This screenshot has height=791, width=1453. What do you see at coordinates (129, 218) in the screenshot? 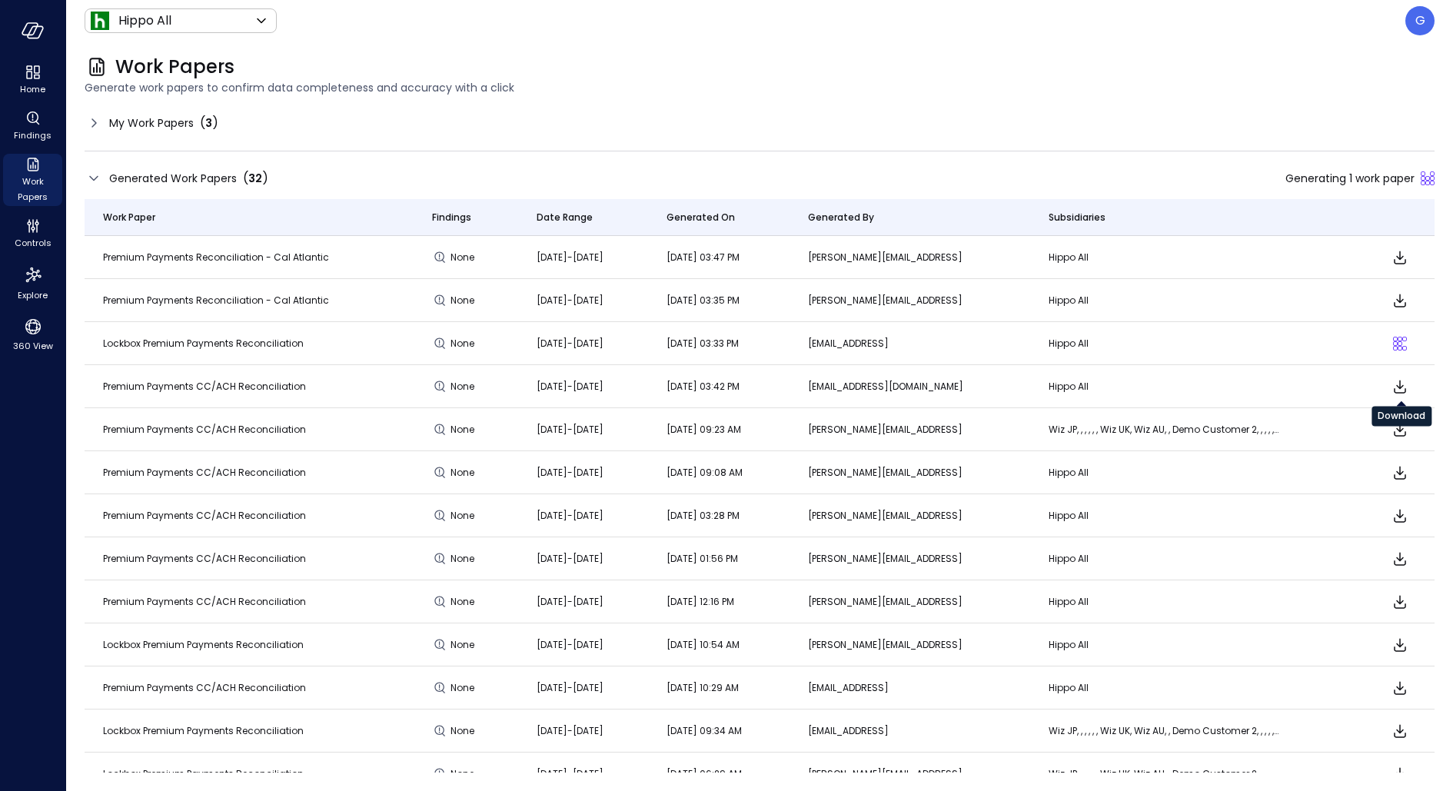
I see `span: Work Paper` at bounding box center [129, 218].